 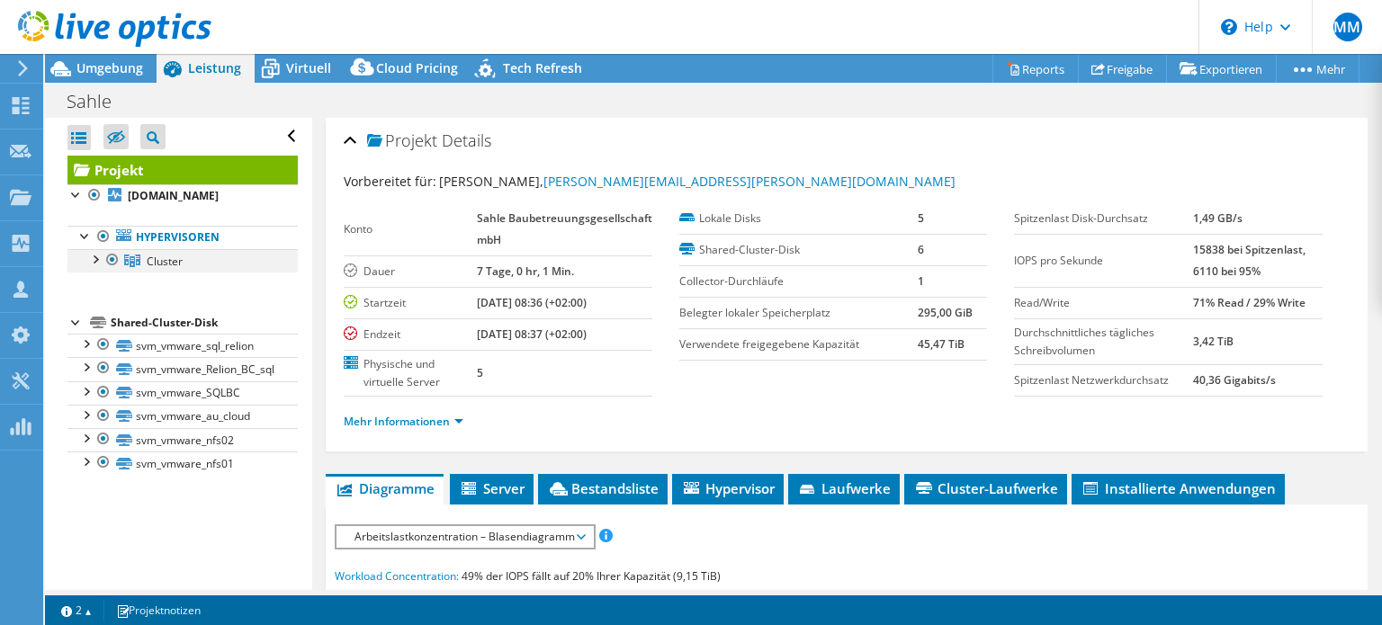 I want to click on span: Cloud Pricing, so click(x=417, y=67).